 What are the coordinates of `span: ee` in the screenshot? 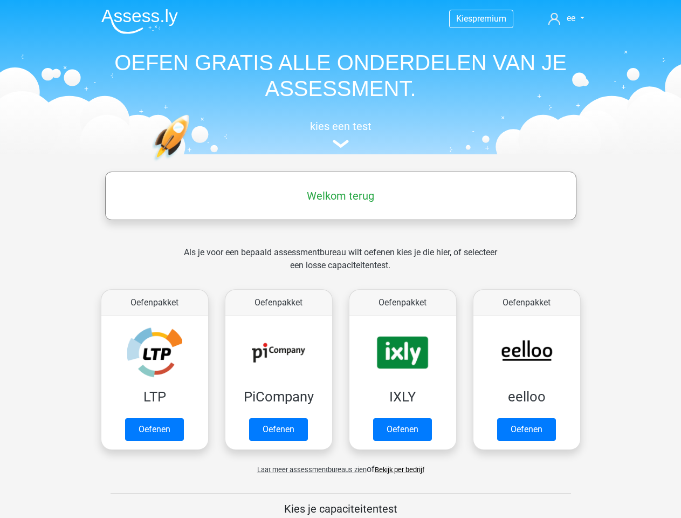 It's located at (571, 18).